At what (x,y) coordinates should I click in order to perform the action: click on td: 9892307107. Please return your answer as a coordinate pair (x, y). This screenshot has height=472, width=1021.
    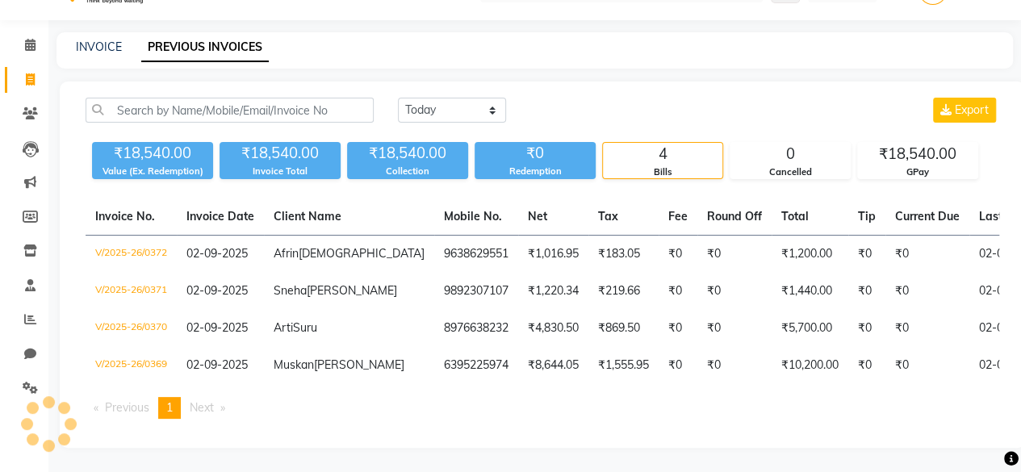
    Looking at the image, I should click on (476, 291).